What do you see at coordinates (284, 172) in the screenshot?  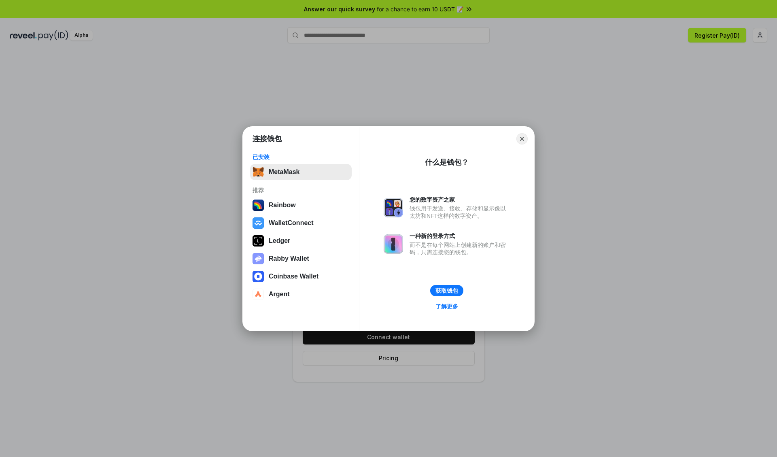 I see `div: MetaMask` at bounding box center [284, 172].